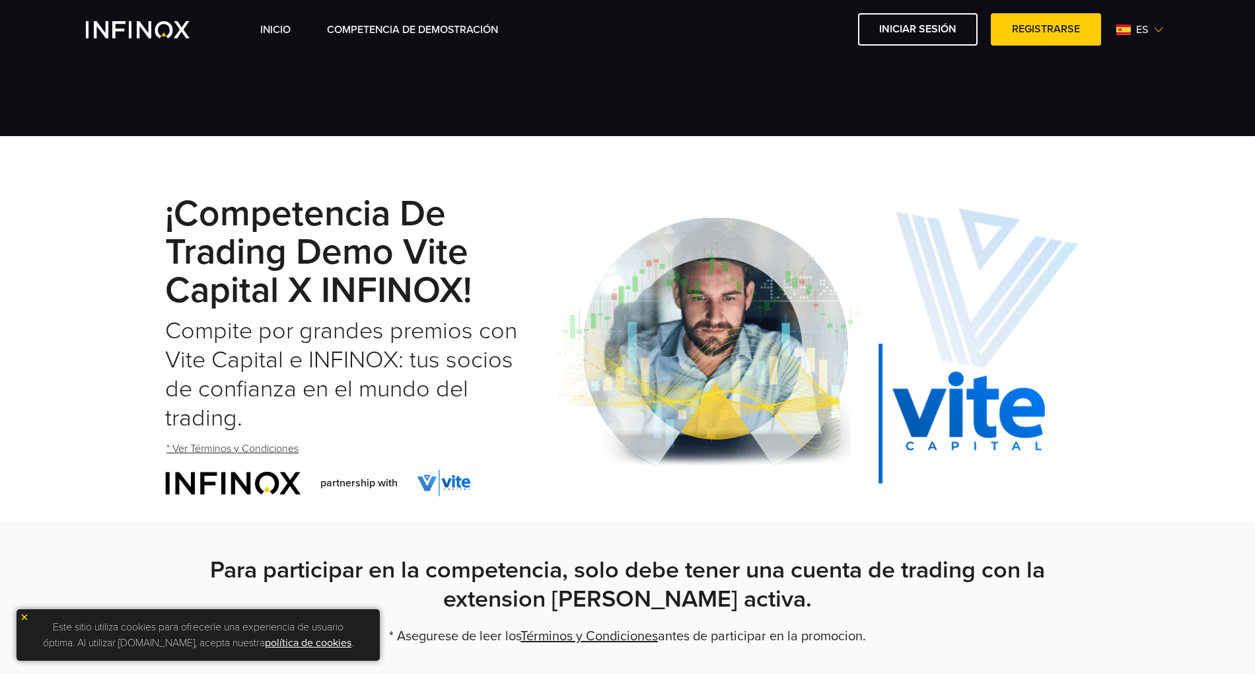 The width and height of the screenshot is (1255, 674). What do you see at coordinates (412, 30) in the screenshot?
I see `a: Competencia de Demostración` at bounding box center [412, 30].